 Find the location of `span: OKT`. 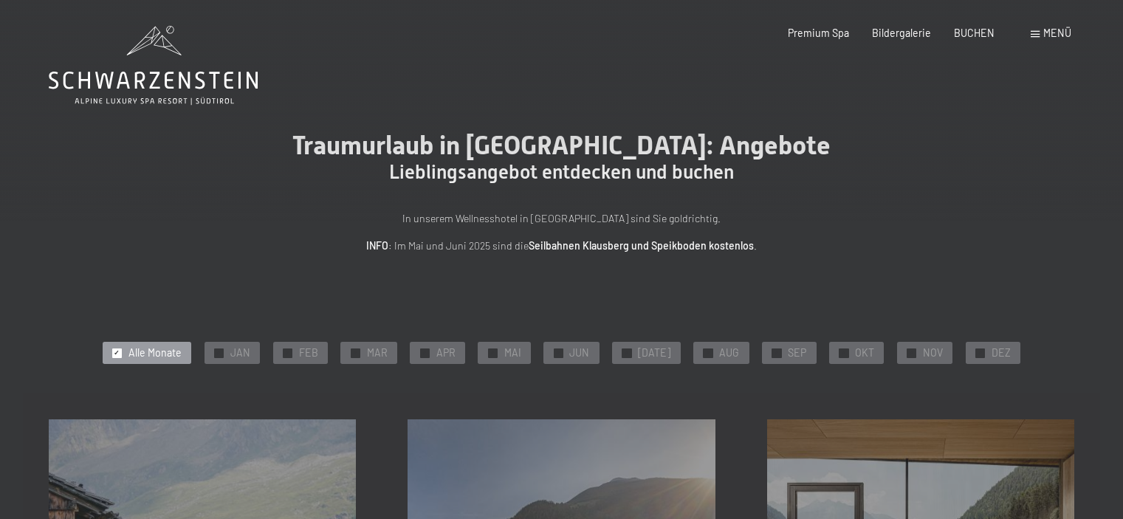

span: OKT is located at coordinates (864, 353).